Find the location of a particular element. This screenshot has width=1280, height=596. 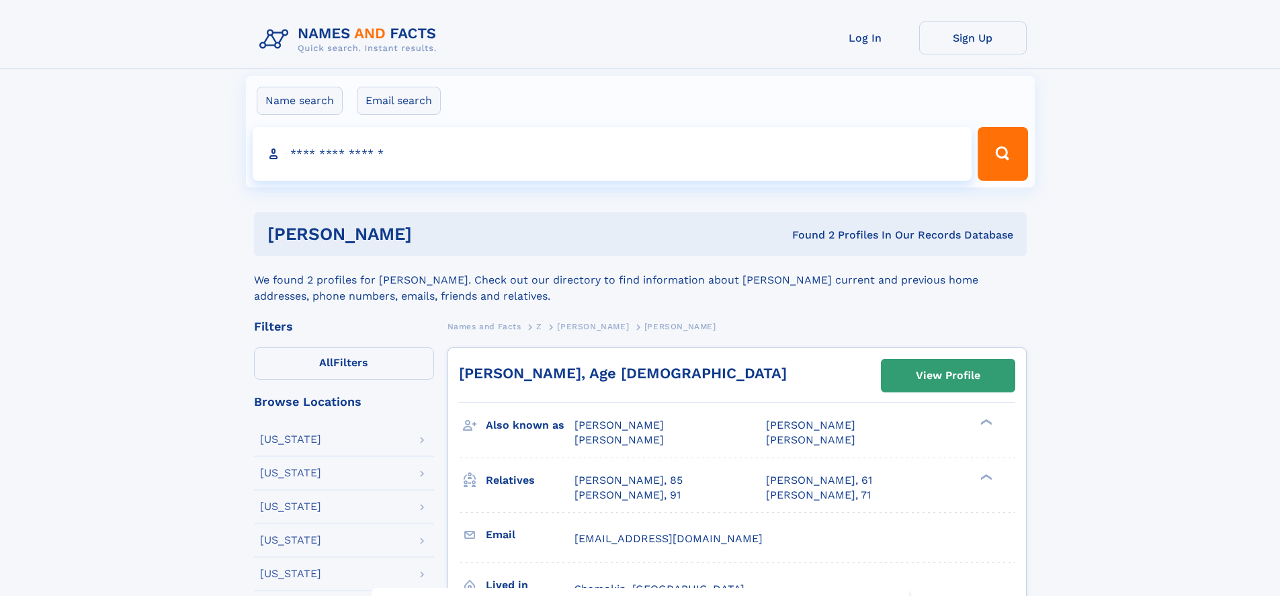

a: Z is located at coordinates (539, 326).